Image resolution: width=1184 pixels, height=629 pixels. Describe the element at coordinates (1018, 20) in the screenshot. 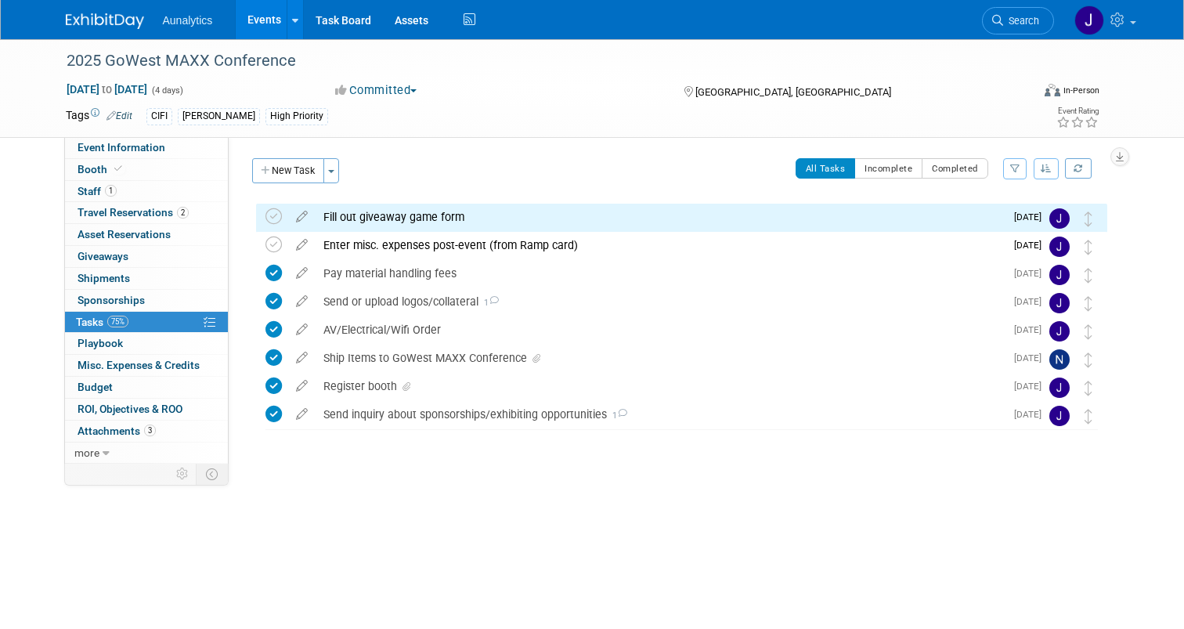

I see `a: Search` at that location.